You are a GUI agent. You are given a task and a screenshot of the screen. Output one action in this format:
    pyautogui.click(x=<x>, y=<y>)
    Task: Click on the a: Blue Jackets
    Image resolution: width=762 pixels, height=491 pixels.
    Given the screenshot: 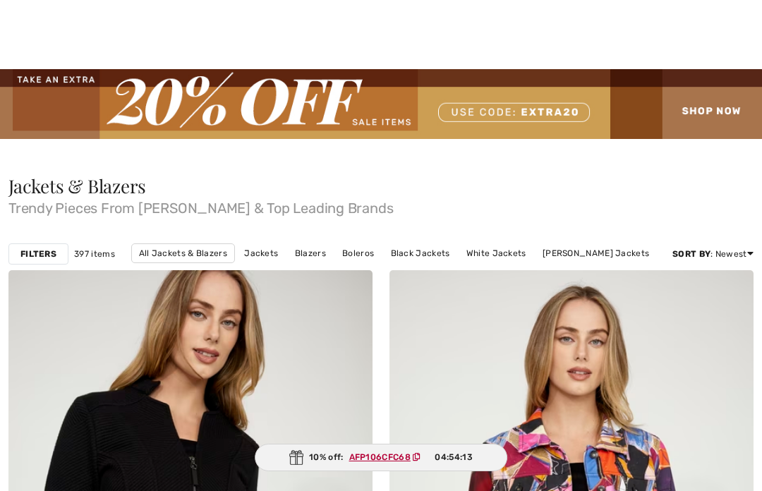 What is the action you would take?
    pyautogui.click(x=438, y=272)
    